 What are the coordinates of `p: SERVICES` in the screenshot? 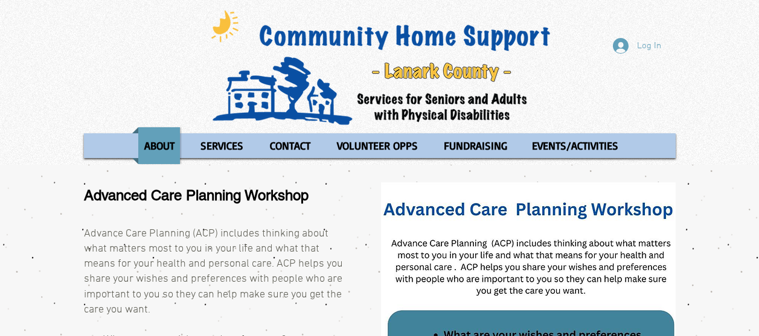 It's located at (222, 146).